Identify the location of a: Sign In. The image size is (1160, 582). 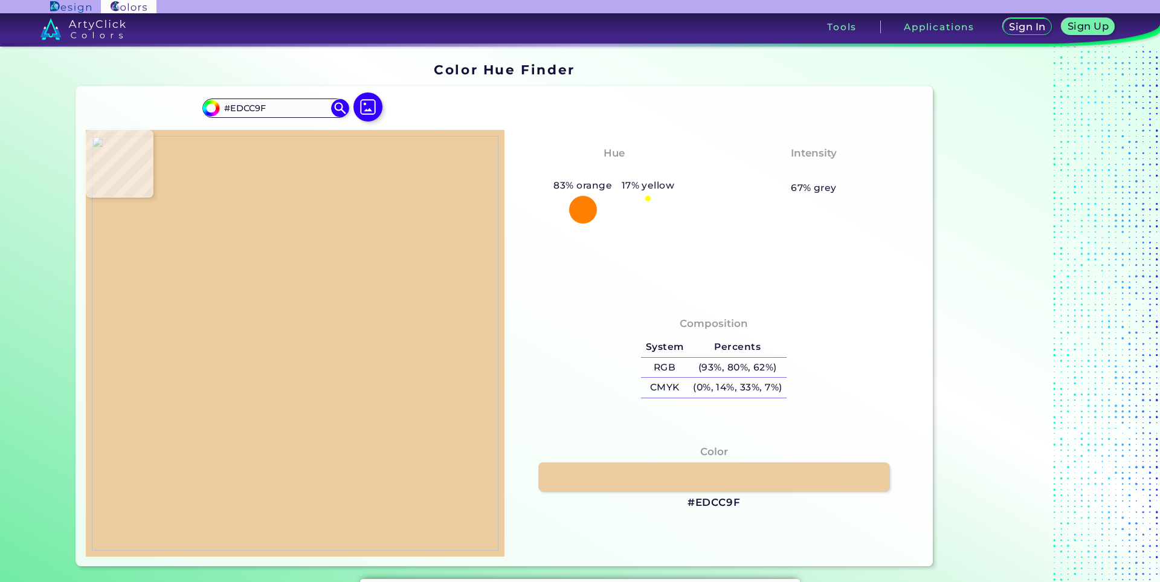
(1028, 27).